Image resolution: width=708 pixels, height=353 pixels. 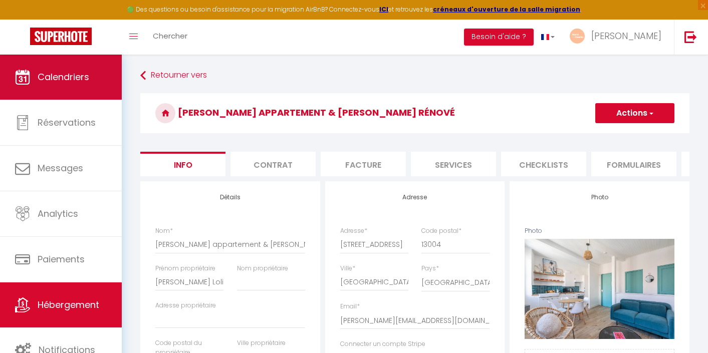 What do you see at coordinates (453, 164) in the screenshot?
I see `li: Services` at bounding box center [453, 164].